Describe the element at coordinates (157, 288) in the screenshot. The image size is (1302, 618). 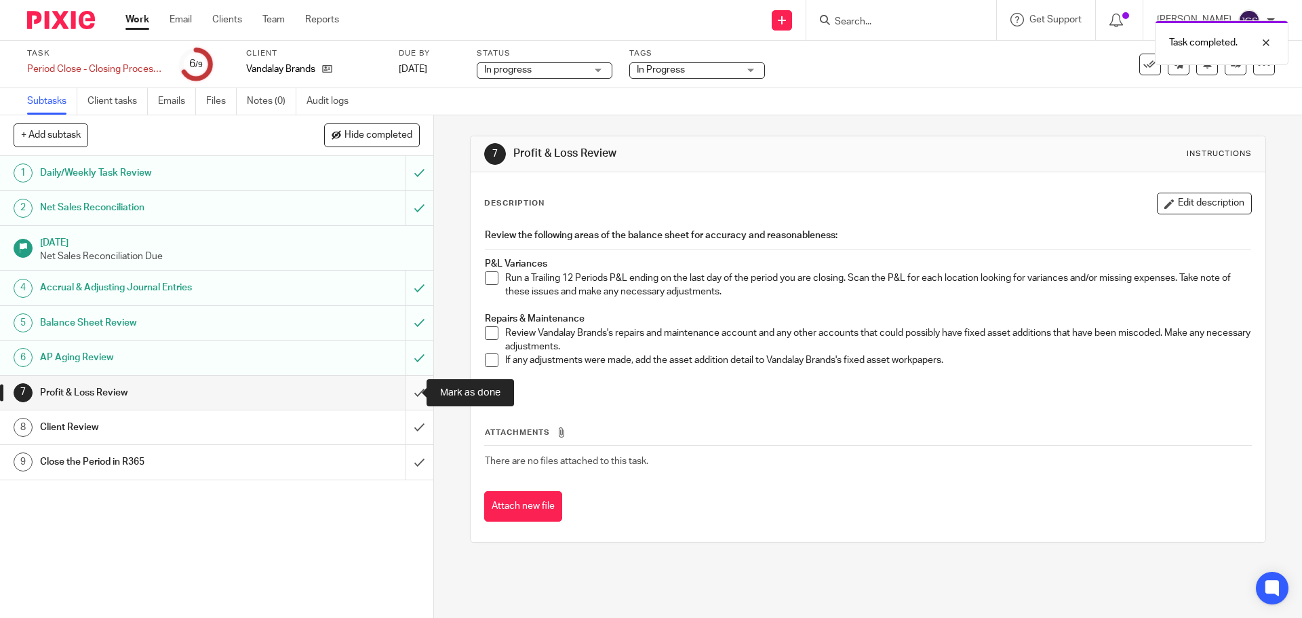
I see `h1: Accrual & Adjusting Journal Entries` at that location.